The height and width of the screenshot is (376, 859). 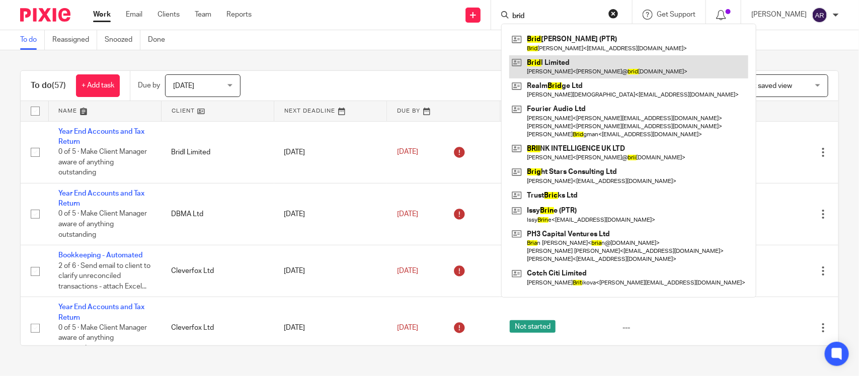 I want to click on a: To do, so click(x=32, y=40).